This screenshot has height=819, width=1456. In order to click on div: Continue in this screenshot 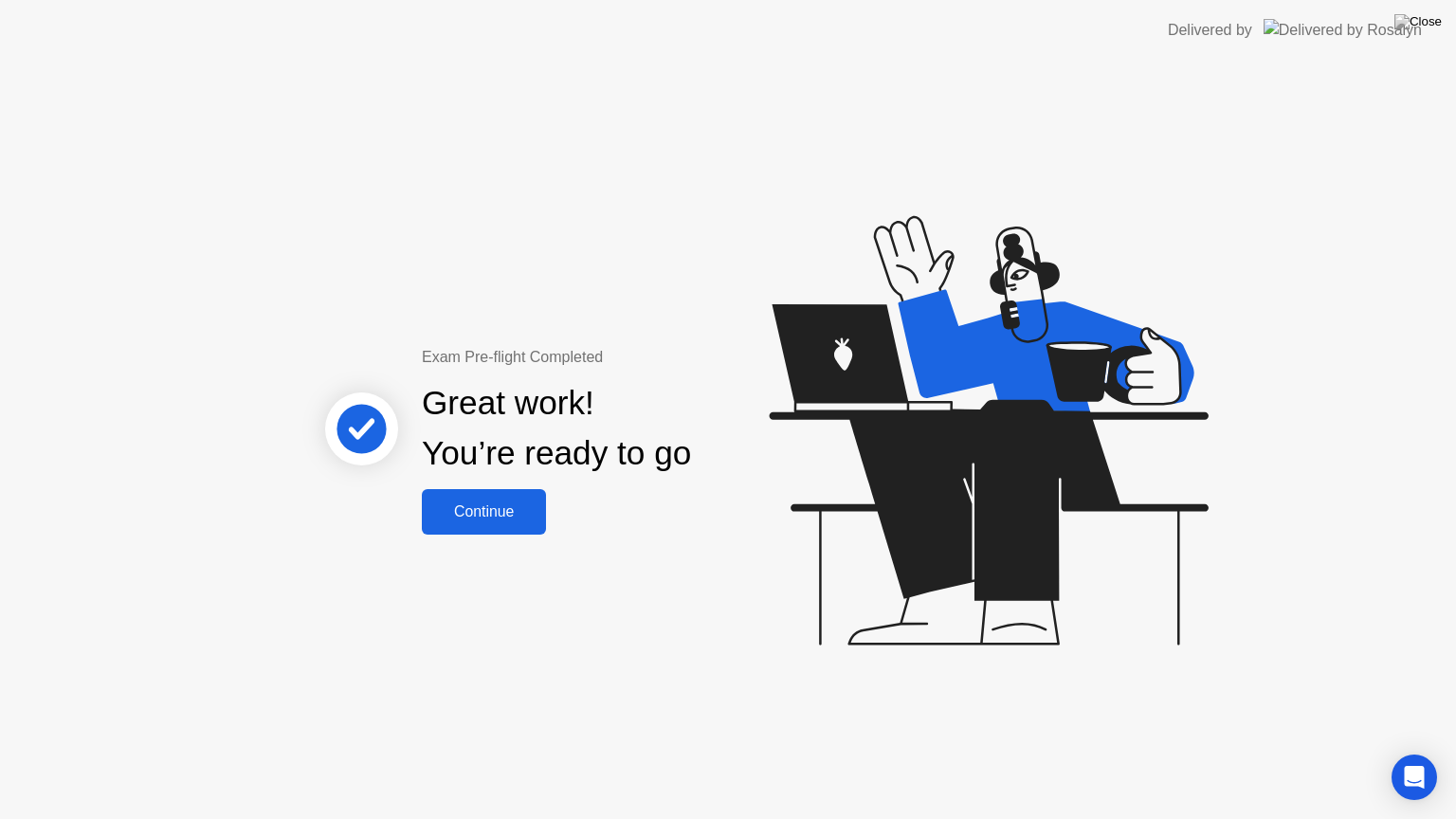, I will do `click(483, 512)`.